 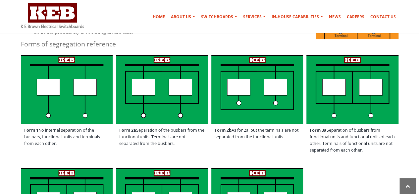 I want to click on a: Switchboards, so click(x=219, y=17).